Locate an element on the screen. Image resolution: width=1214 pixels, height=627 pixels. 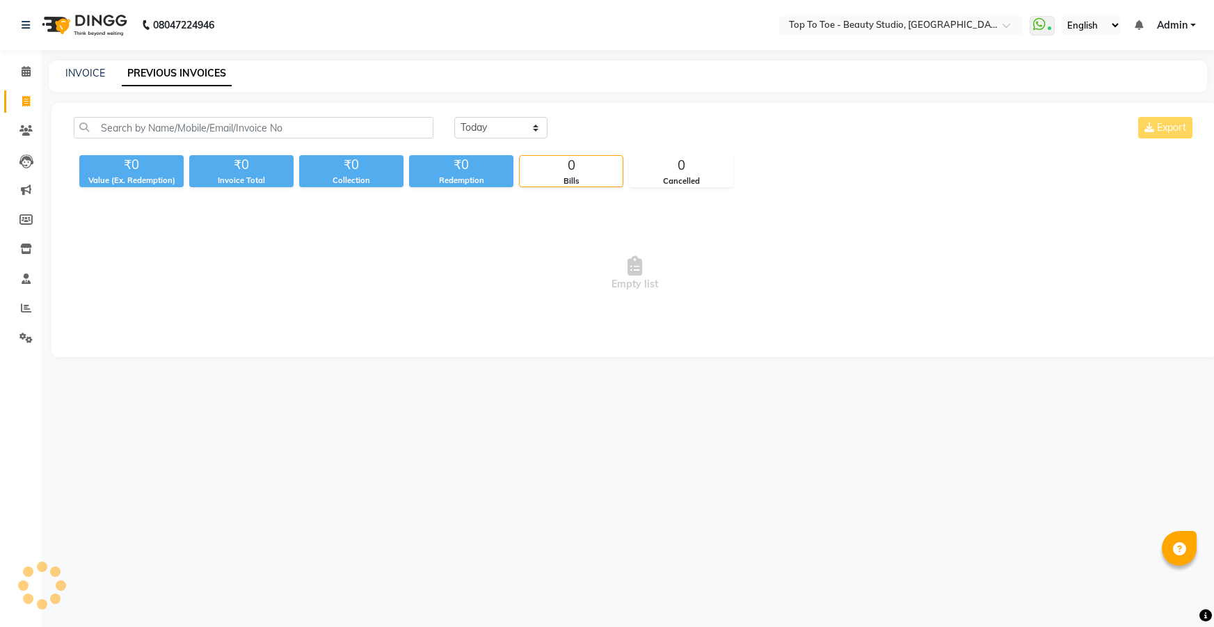
a: PREVIOUS INVOICES is located at coordinates (177, 74).